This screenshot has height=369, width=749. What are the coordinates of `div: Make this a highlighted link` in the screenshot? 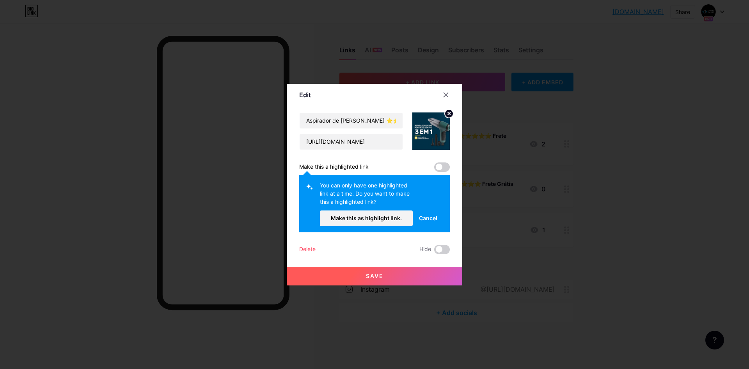 It's located at (334, 167).